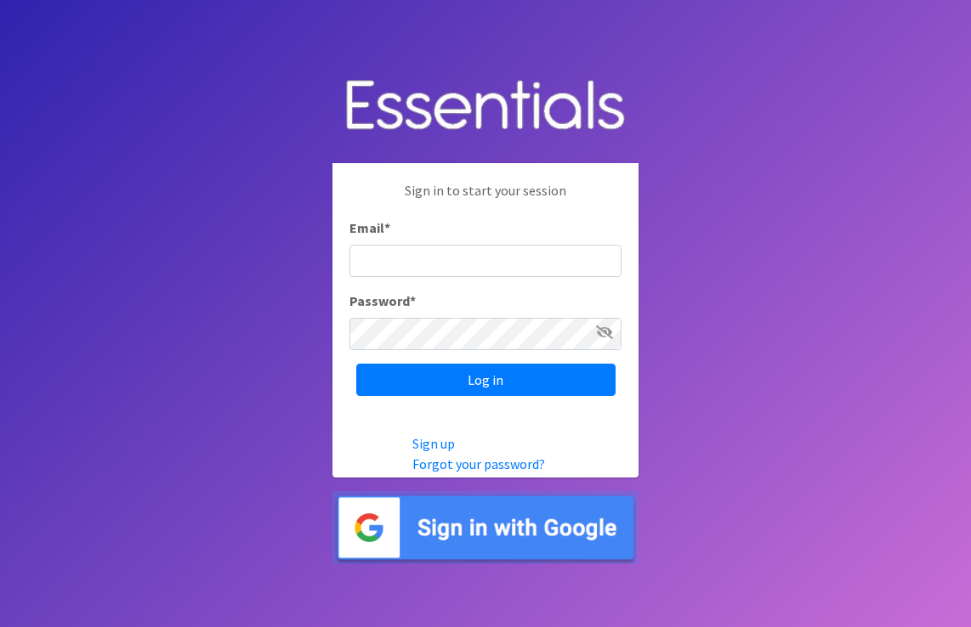 Image resolution: width=971 pixels, height=627 pixels. Describe the element at coordinates (370, 228) in the screenshot. I see `label: Email` at that location.